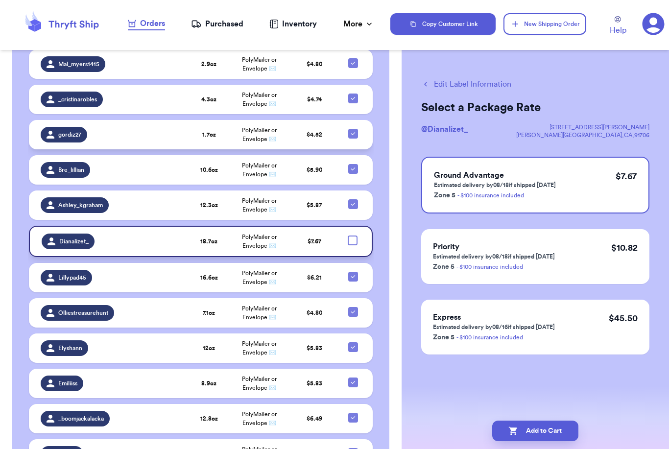 Image resolution: width=669 pixels, height=449 pixels. I want to click on span: Emiliiss, so click(68, 383).